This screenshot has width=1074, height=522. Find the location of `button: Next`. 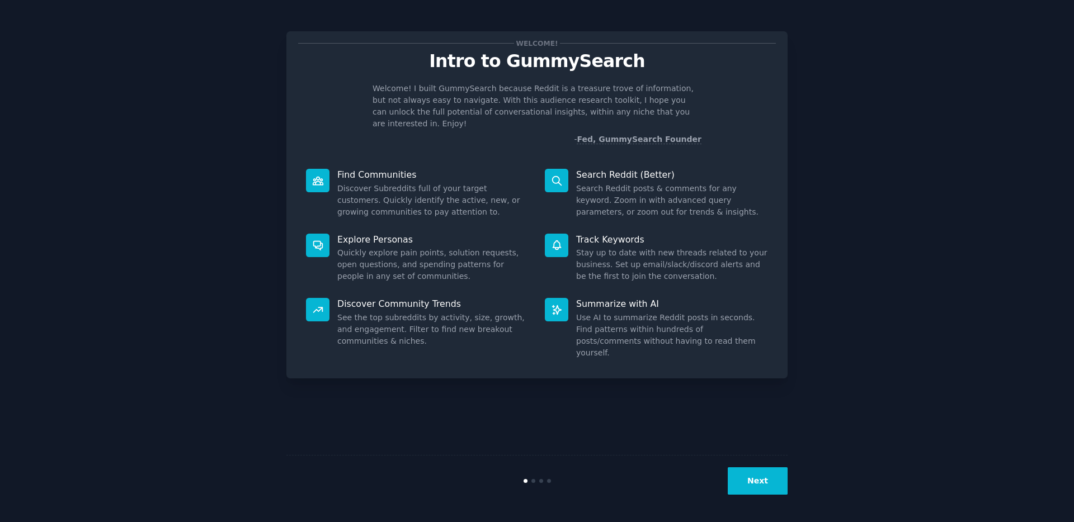

button: Next is located at coordinates (757, 481).